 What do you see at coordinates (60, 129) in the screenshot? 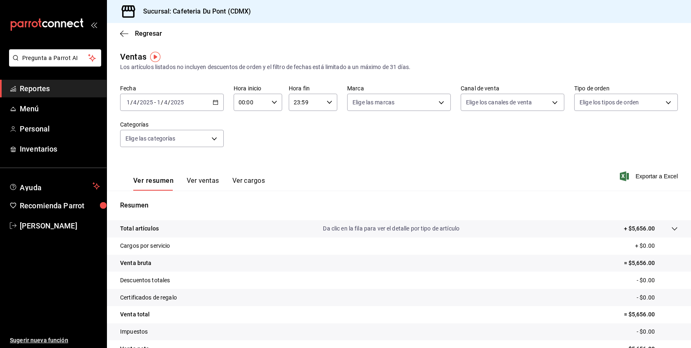
I see `span: Personal` at bounding box center [60, 129].